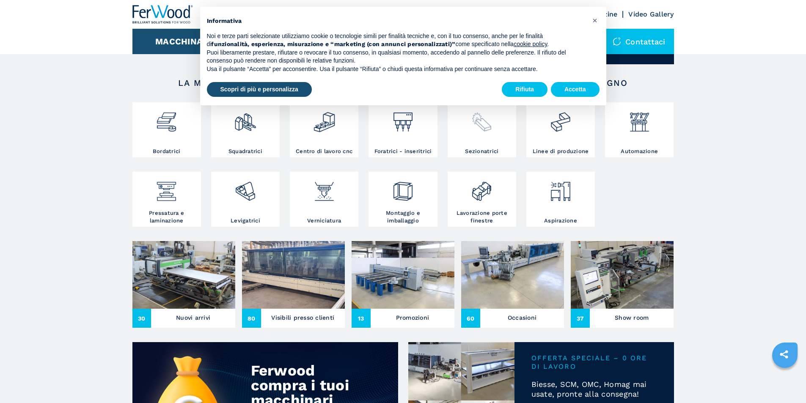  What do you see at coordinates (166, 119) in the screenshot?
I see `img: bordatrici_1.png` at bounding box center [166, 119].